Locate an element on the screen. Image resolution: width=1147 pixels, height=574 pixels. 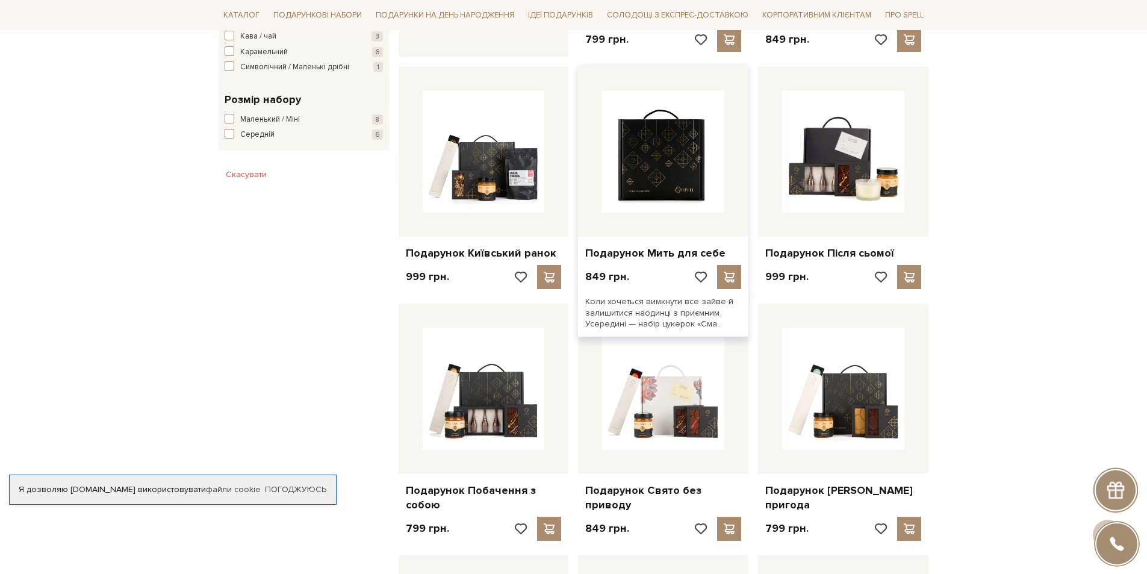
span: Про Spell is located at coordinates (905, 15).